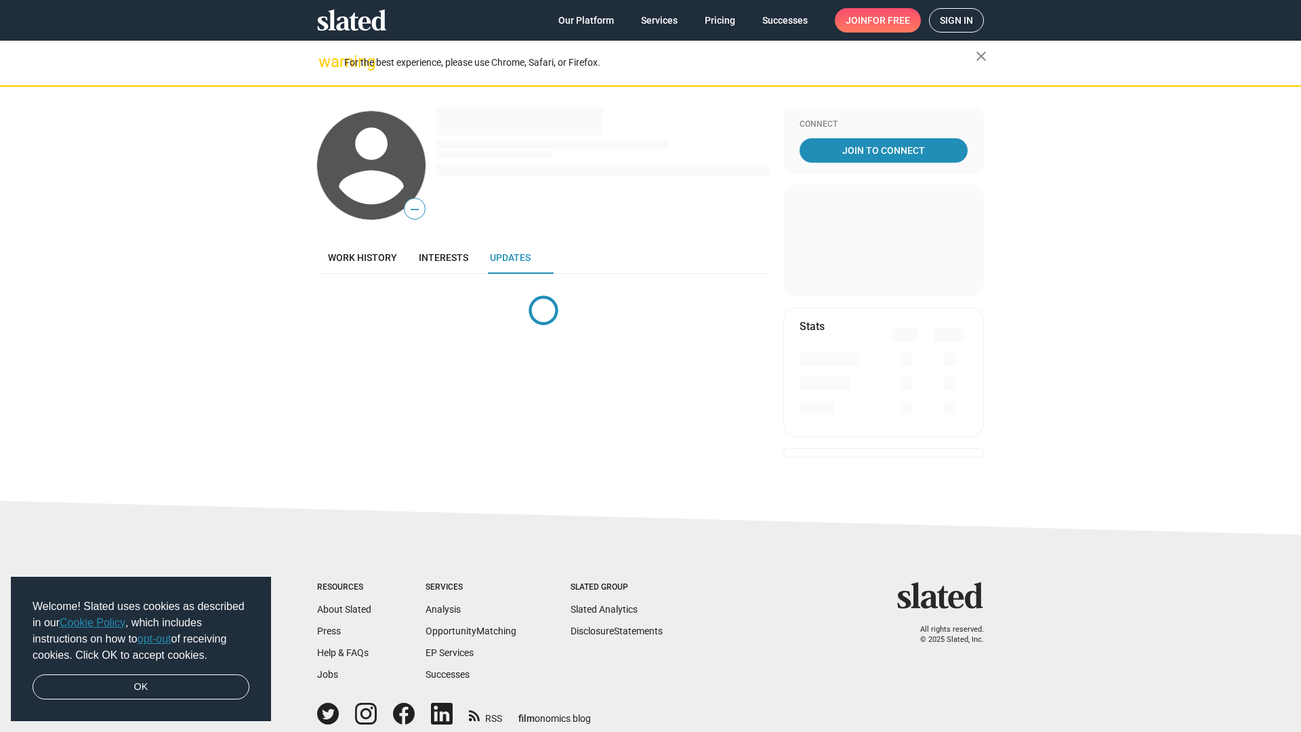 This screenshot has width=1301, height=732. I want to click on a: dismiss cookie message, so click(141, 687).